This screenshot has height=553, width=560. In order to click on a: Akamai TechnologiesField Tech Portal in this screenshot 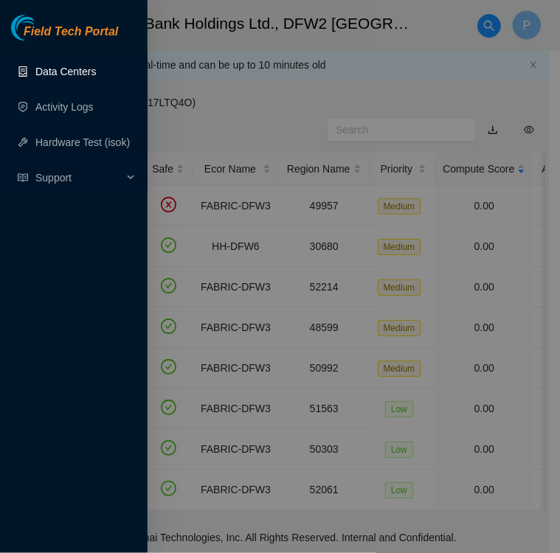, I will do `click(64, 36)`.